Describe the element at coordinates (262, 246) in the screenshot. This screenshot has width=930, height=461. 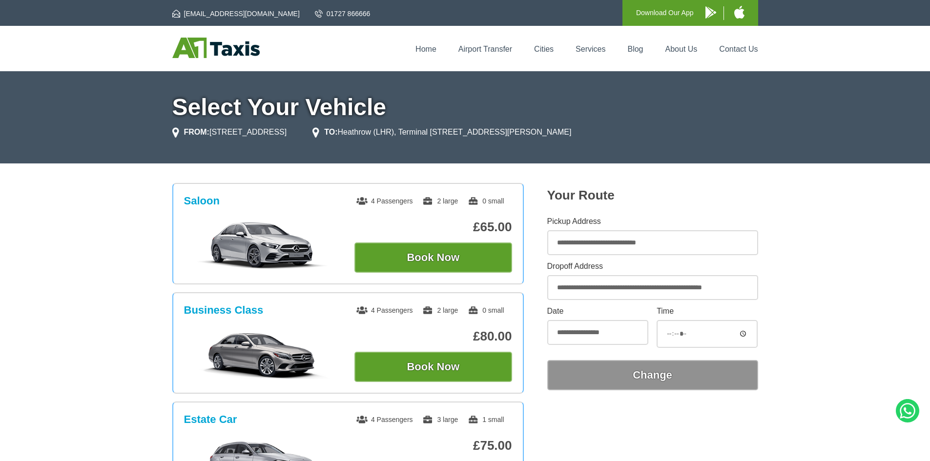
I see `img: Saloon` at that location.